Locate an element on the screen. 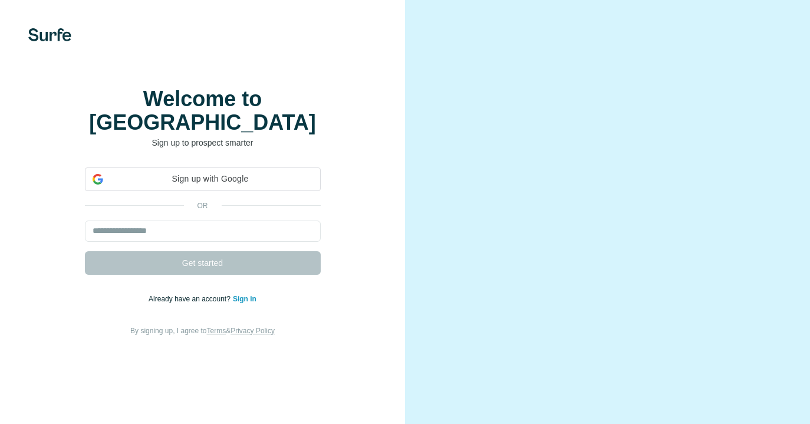 This screenshot has width=810, height=424. span: Already have an account? is located at coordinates (190, 299).